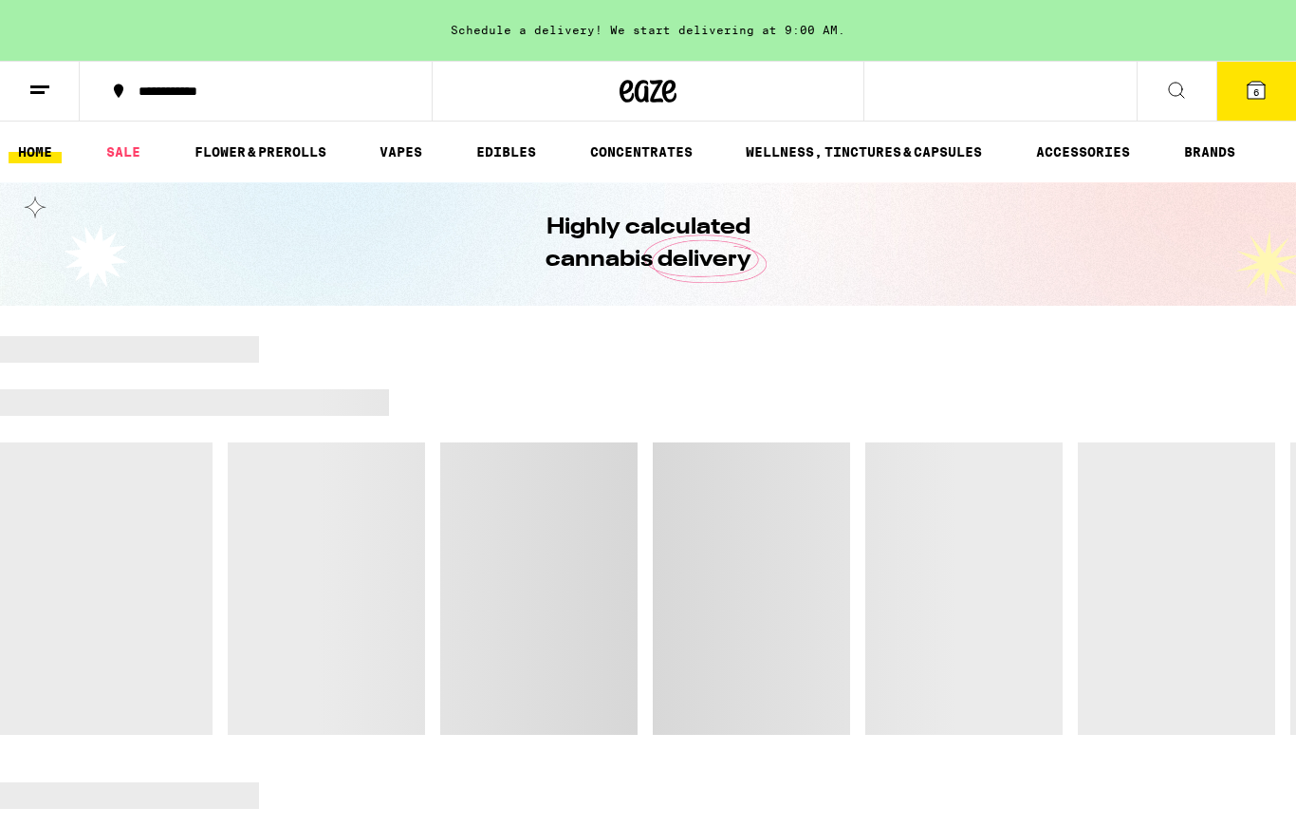 The image size is (1296, 827). I want to click on a: FLOWER & PREROLLS, so click(260, 152).